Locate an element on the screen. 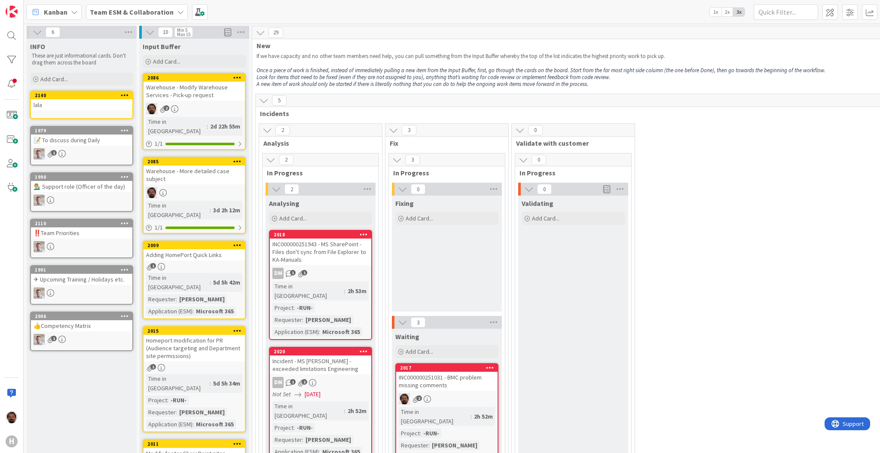 The image size is (880, 453). div: 2015Homeport modification for PR (Audience targeting and Department site permissions) is located at coordinates (194, 344).